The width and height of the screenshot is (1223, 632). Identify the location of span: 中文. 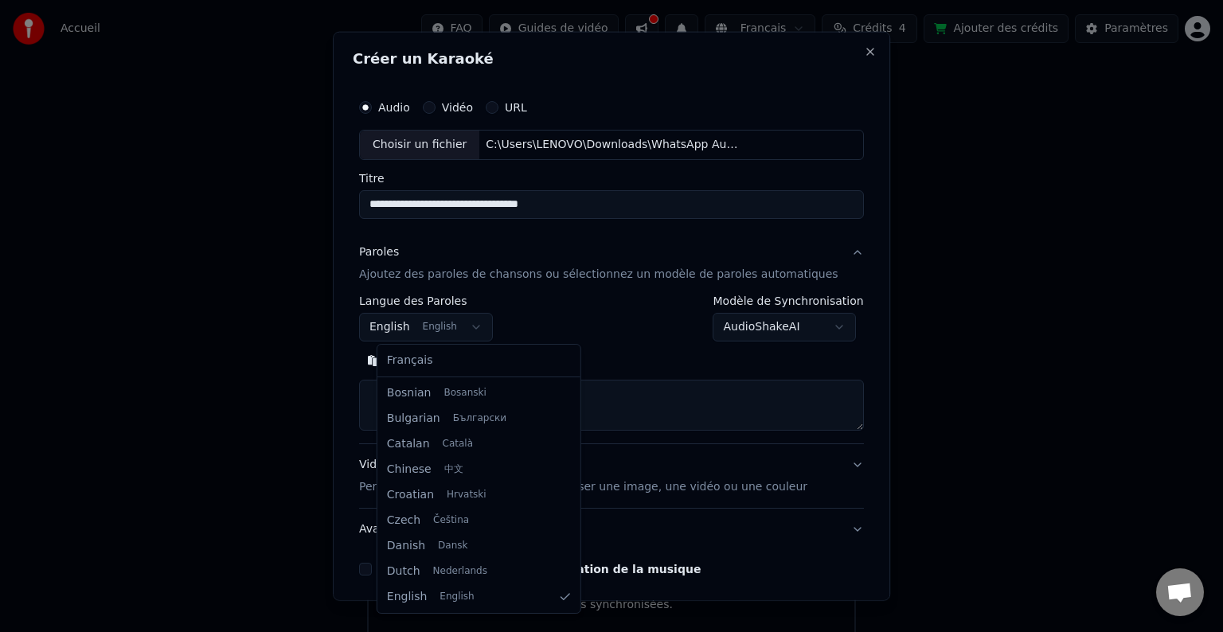
(454, 470).